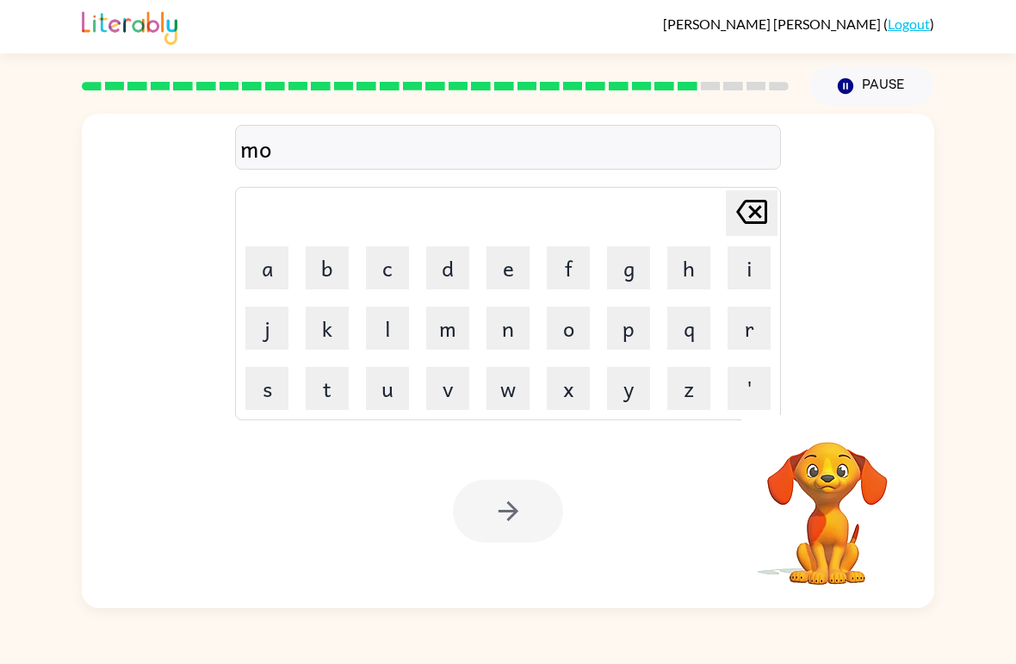  Describe the element at coordinates (388, 268) in the screenshot. I see `button: c` at that location.